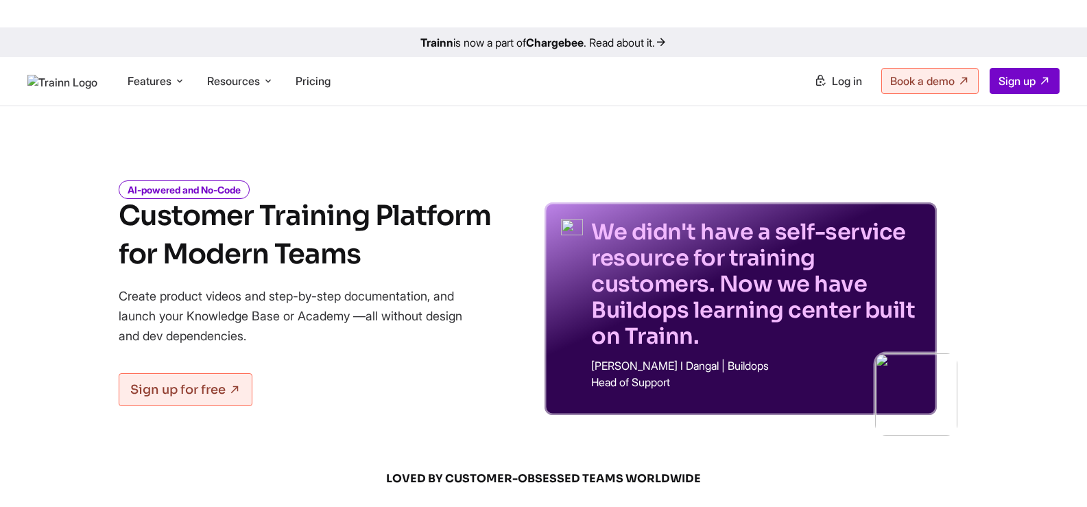 This screenshot has height=507, width=1087. Describe the element at coordinates (544, 479) in the screenshot. I see `span: LOVED BY CUSTOMER-OBSESSED TEAMS WORLDWIDE` at that location.